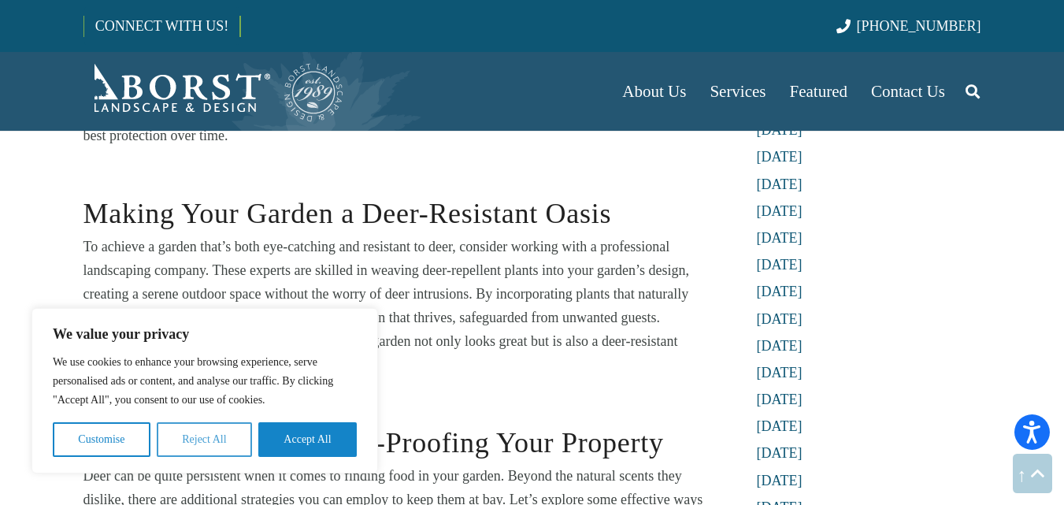  Describe the element at coordinates (737, 91) in the screenshot. I see `a: Services` at that location.